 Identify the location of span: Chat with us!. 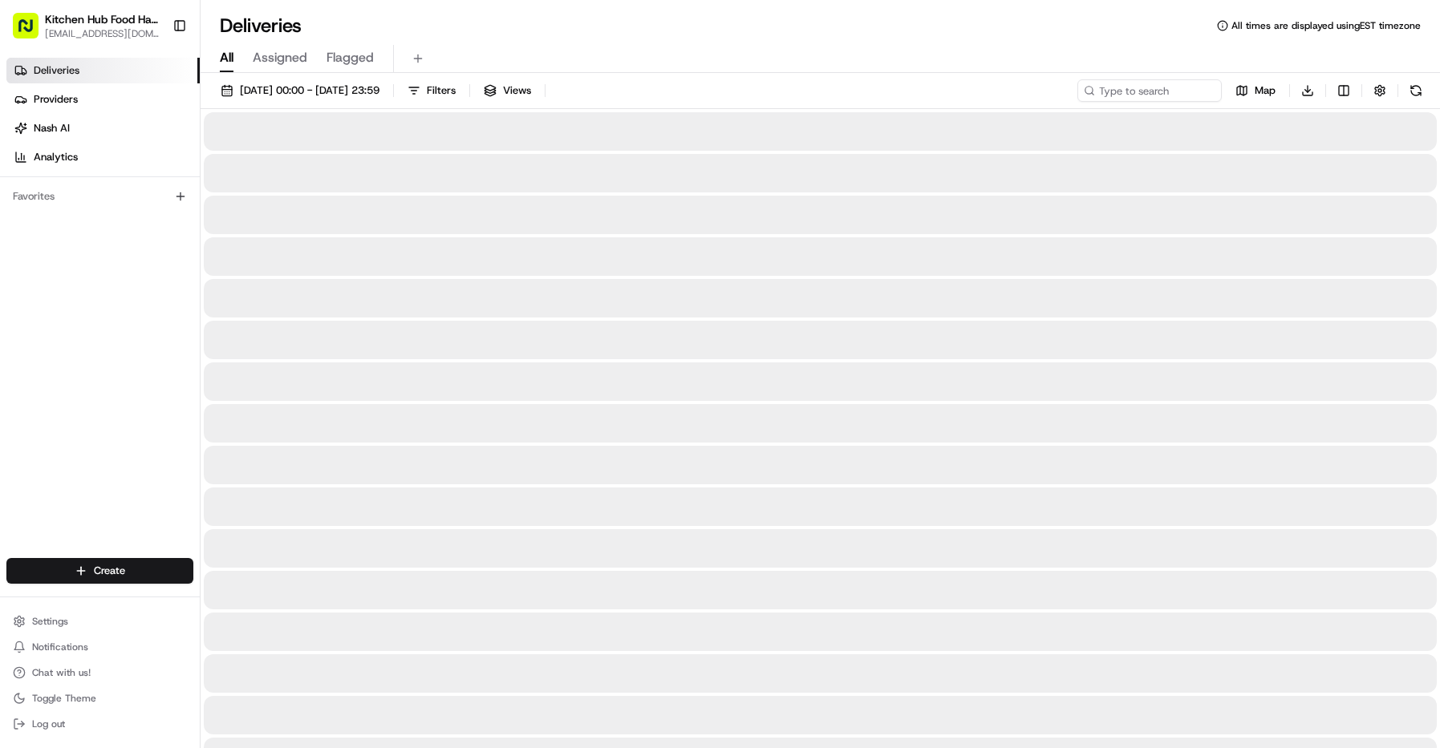
(61, 673).